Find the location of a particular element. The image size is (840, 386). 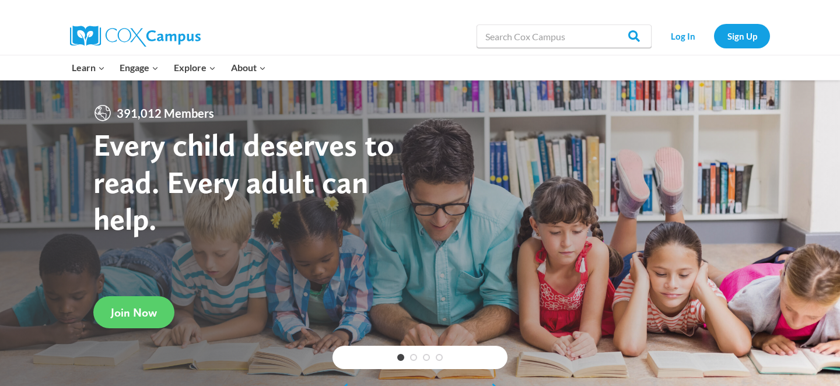

a: Join Now is located at coordinates (134, 312).